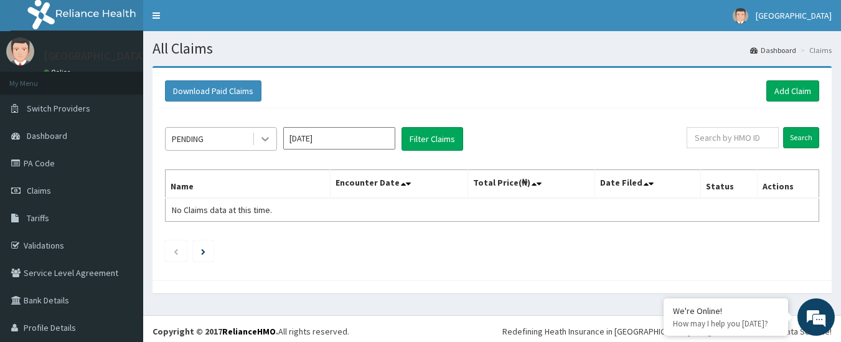  I want to click on div: PENDING, so click(187, 139).